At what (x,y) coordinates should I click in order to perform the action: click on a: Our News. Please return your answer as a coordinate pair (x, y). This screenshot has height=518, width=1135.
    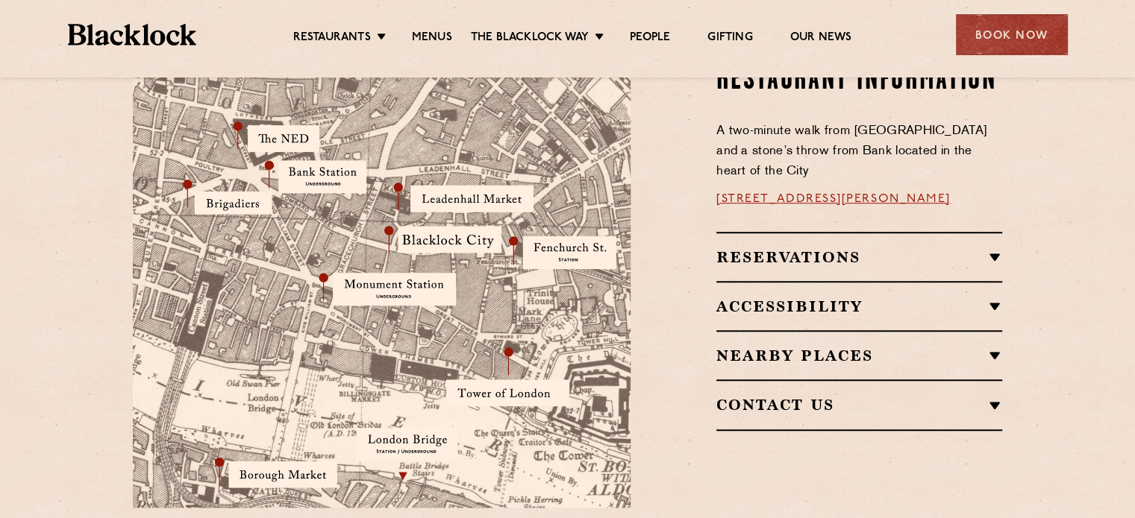
    Looking at the image, I should click on (821, 39).